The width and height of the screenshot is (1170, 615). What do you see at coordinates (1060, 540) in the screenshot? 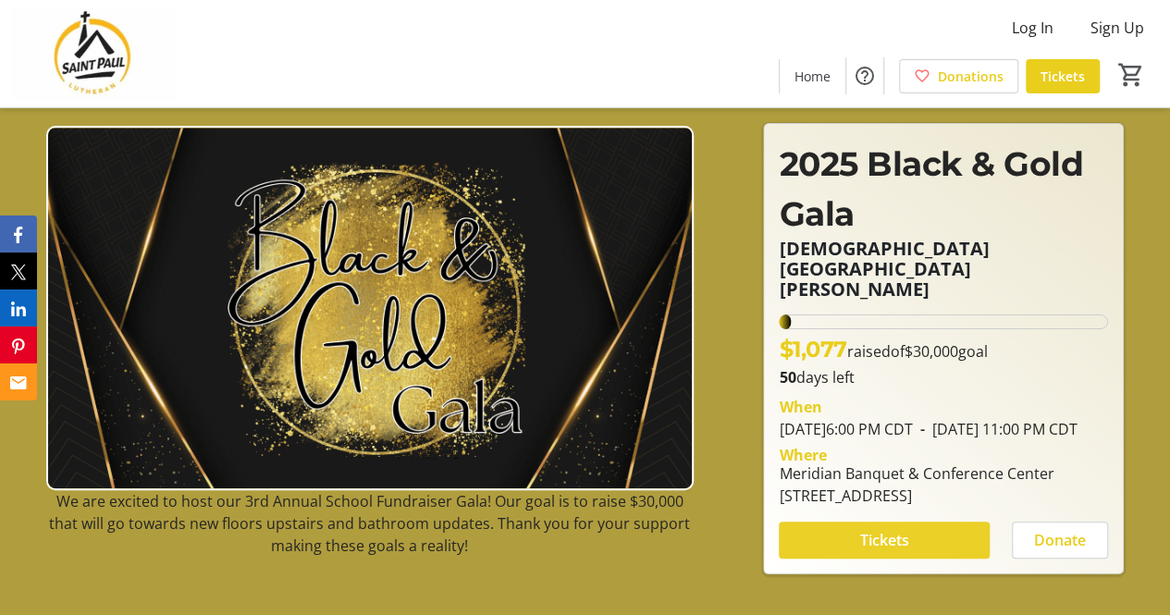
I see `span: Donate` at bounding box center [1060, 540].